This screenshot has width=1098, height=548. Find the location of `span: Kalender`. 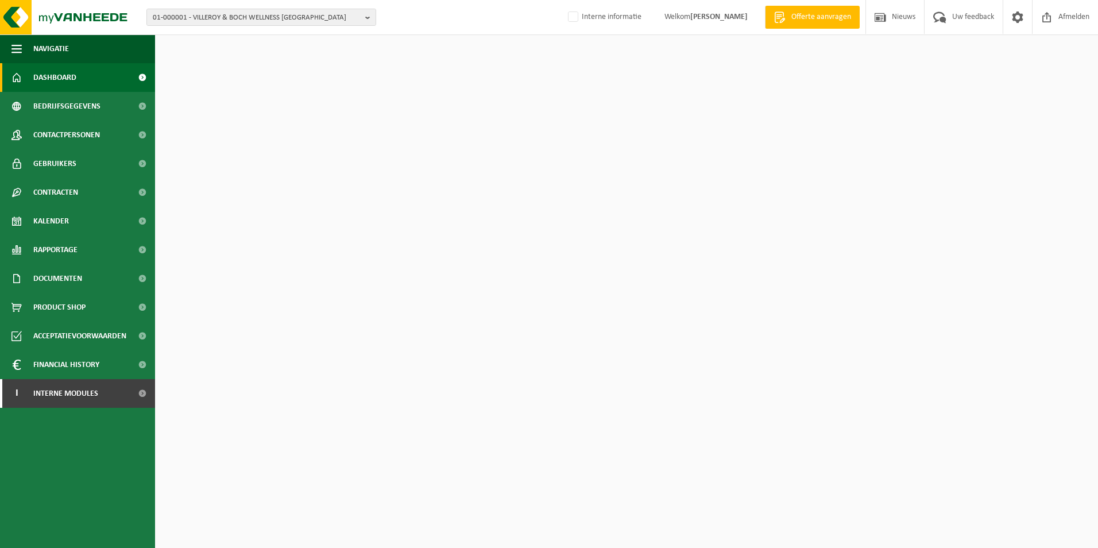

span: Kalender is located at coordinates (51, 221).